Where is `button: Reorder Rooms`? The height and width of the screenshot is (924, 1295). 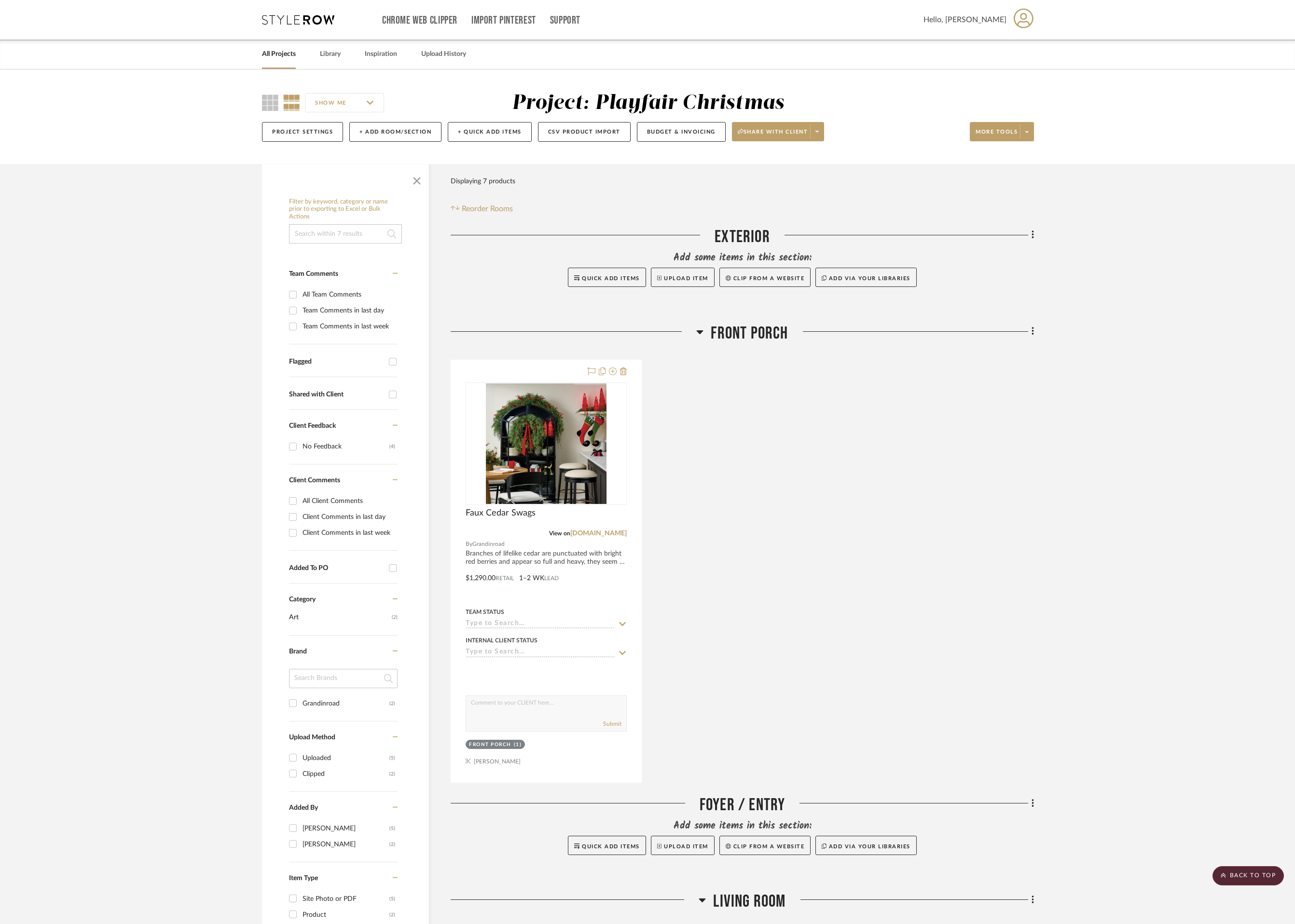 button: Reorder Rooms is located at coordinates (482, 209).